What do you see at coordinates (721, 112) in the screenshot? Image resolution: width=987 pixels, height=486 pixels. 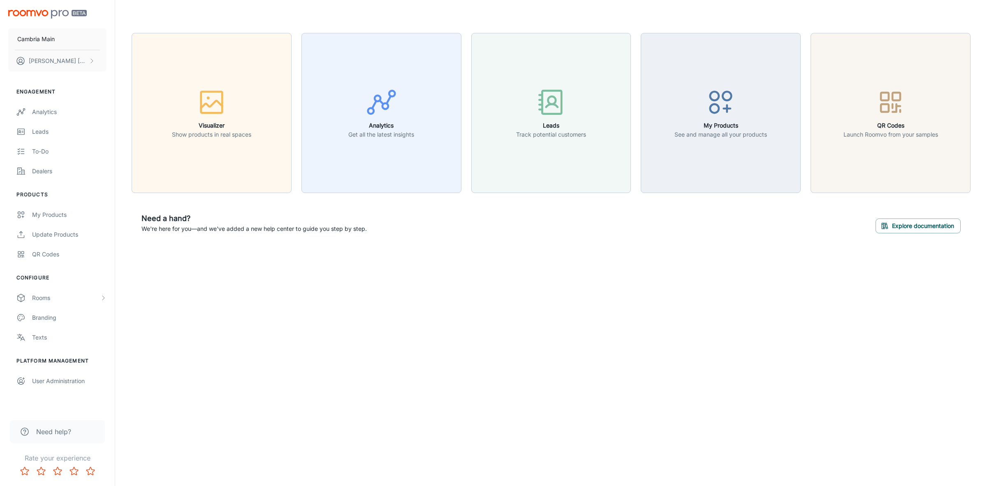 I see `a: My ProductsSee and manage all your products` at bounding box center [721, 112].